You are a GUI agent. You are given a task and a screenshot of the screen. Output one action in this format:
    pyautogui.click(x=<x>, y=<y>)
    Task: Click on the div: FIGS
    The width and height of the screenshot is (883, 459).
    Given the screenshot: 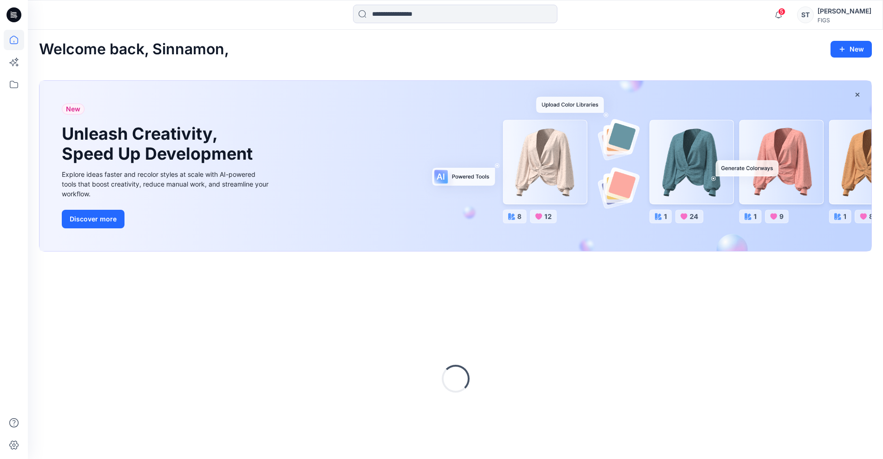 What is the action you would take?
    pyautogui.click(x=844, y=20)
    